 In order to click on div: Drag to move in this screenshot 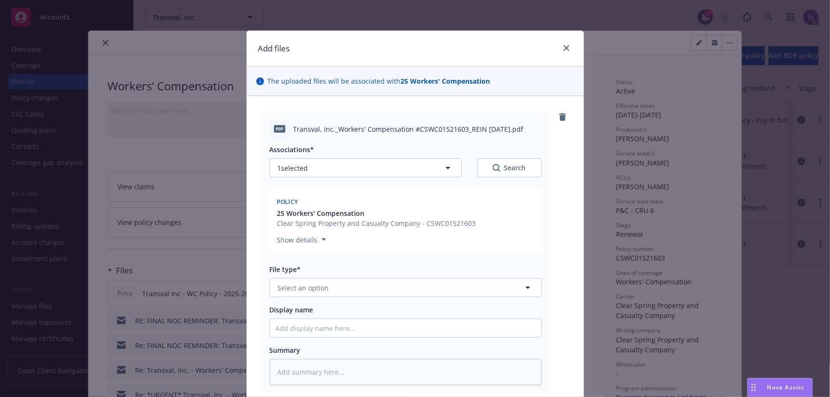, I will do `click(754, 388)`.